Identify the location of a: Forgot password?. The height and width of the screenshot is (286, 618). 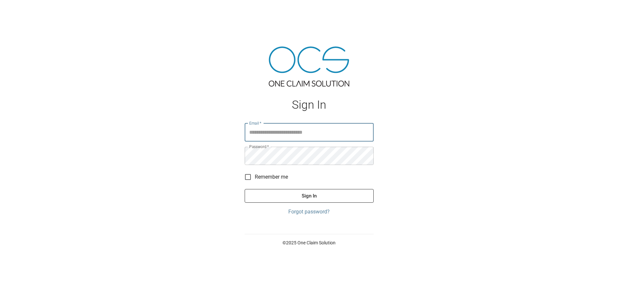
(309, 212).